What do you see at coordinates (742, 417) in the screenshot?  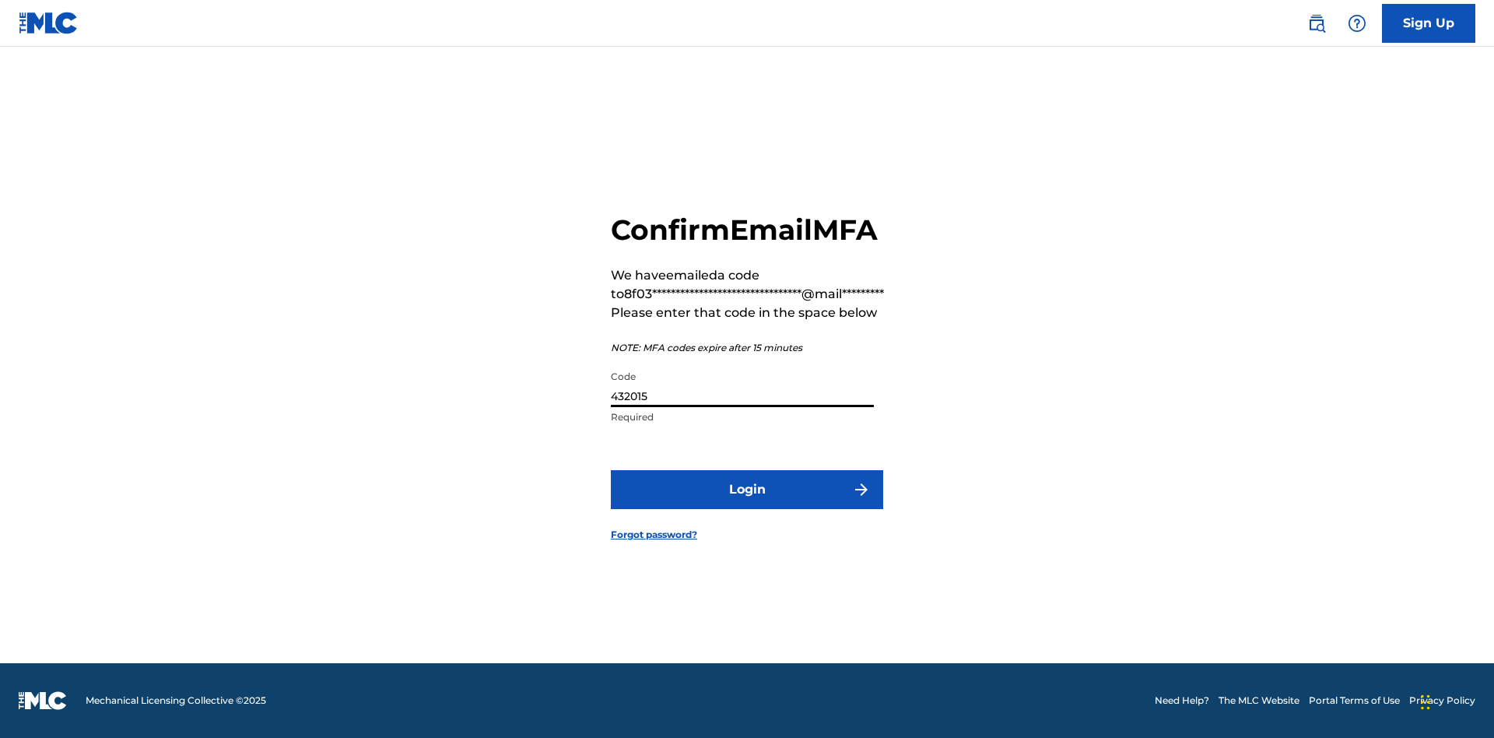 I see `p: Required` at bounding box center [742, 417].